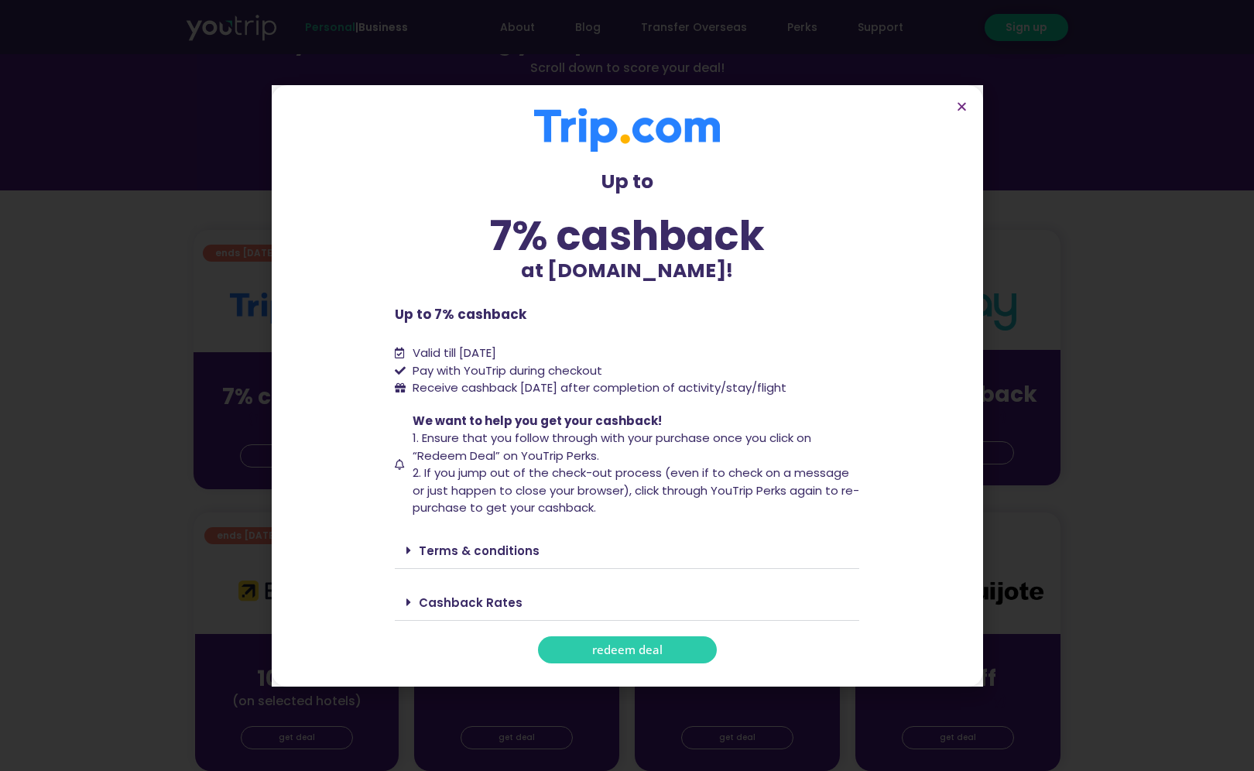 The width and height of the screenshot is (1254, 771). Describe the element at coordinates (627, 649) in the screenshot. I see `a: redeem deal` at that location.